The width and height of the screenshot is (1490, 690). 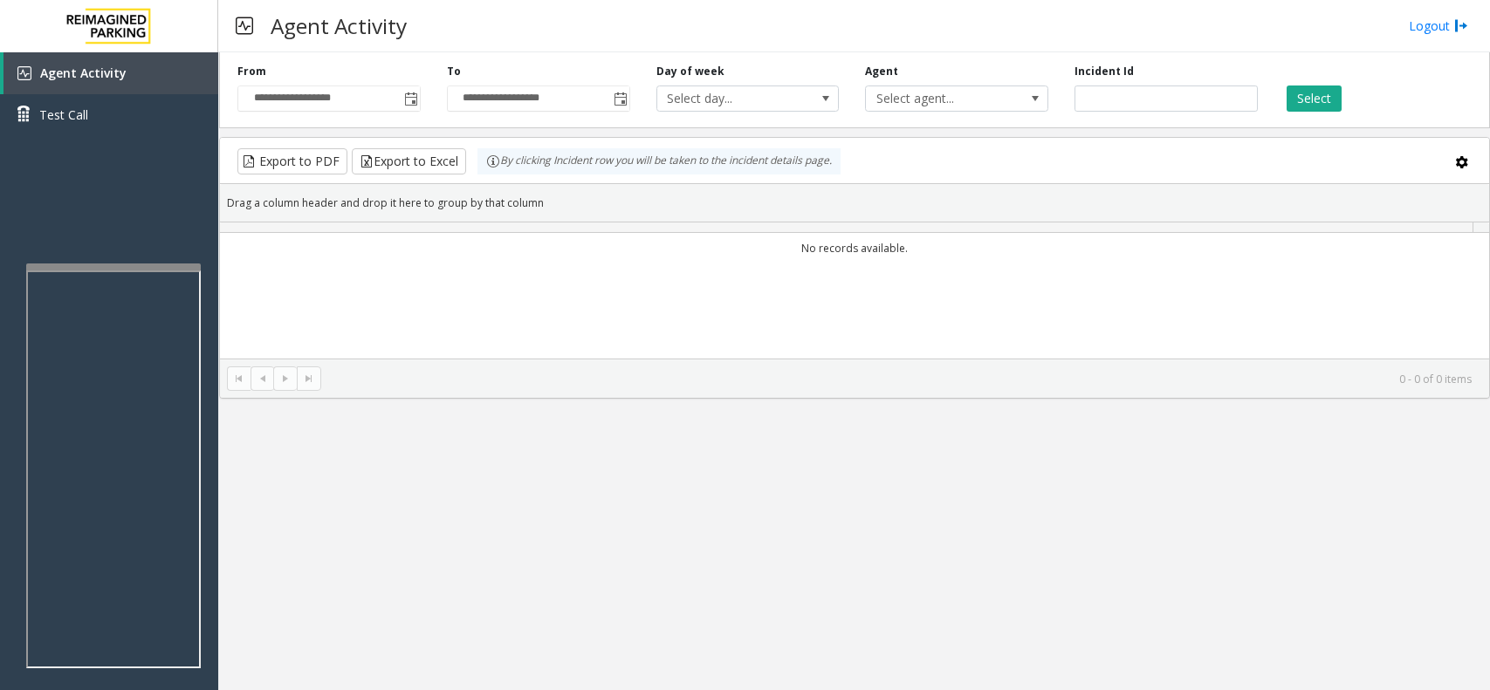 I want to click on label: Incident Id, so click(x=1104, y=72).